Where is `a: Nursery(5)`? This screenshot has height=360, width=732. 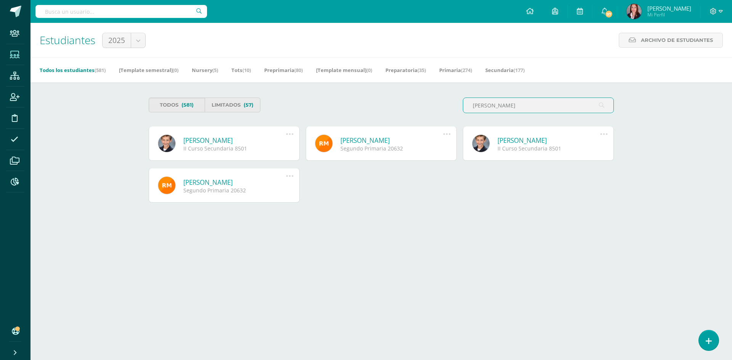 a: Nursery(5) is located at coordinates (205, 70).